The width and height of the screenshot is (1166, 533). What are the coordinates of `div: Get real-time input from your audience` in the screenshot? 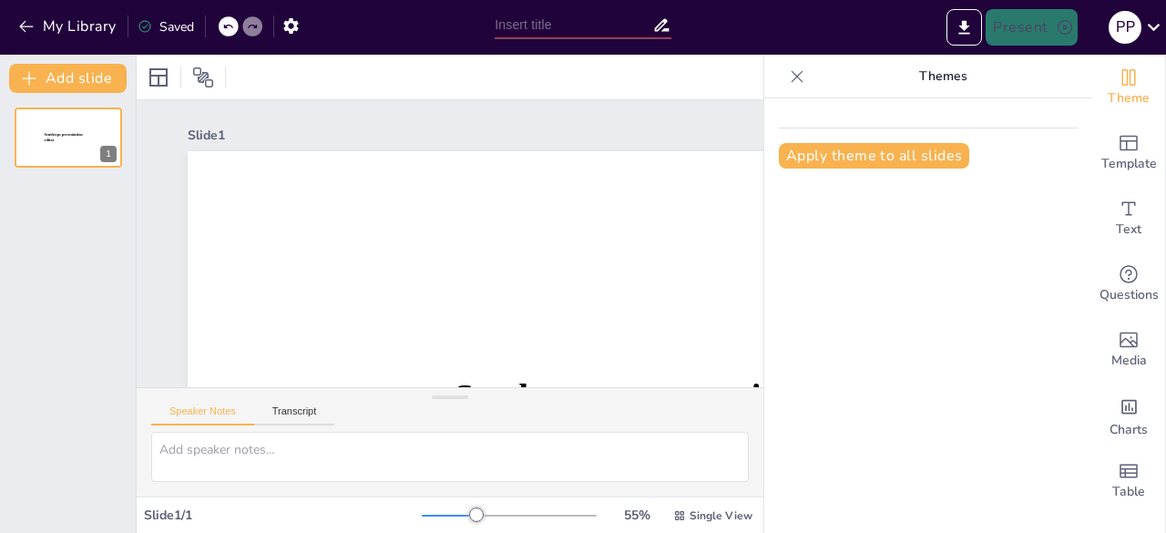 It's located at (1129, 284).